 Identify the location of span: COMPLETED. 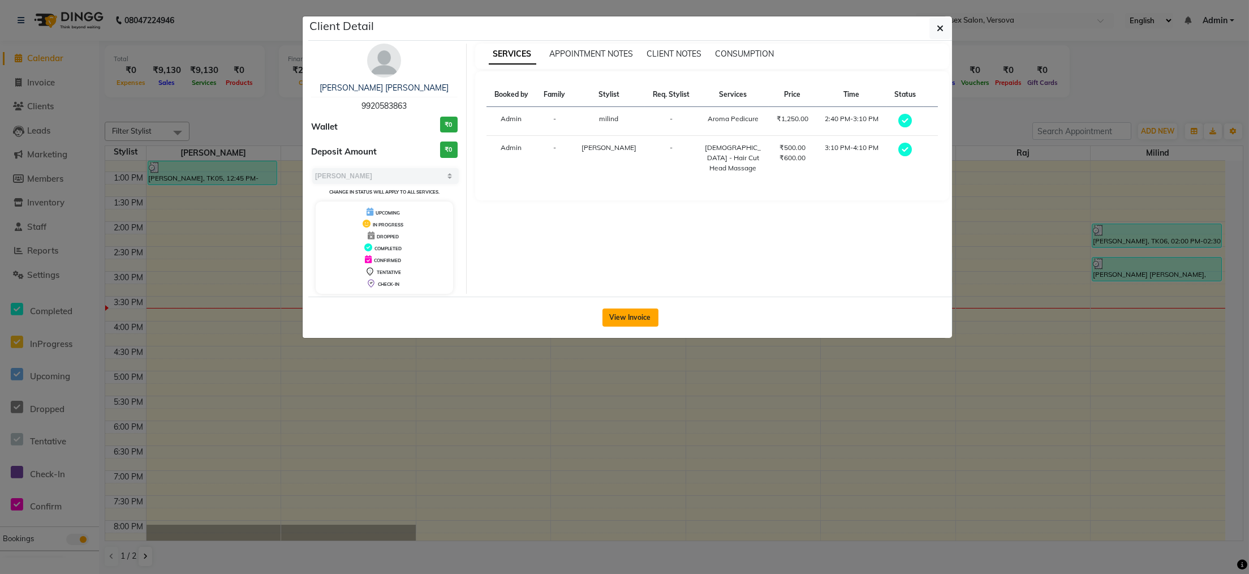
(388, 248).